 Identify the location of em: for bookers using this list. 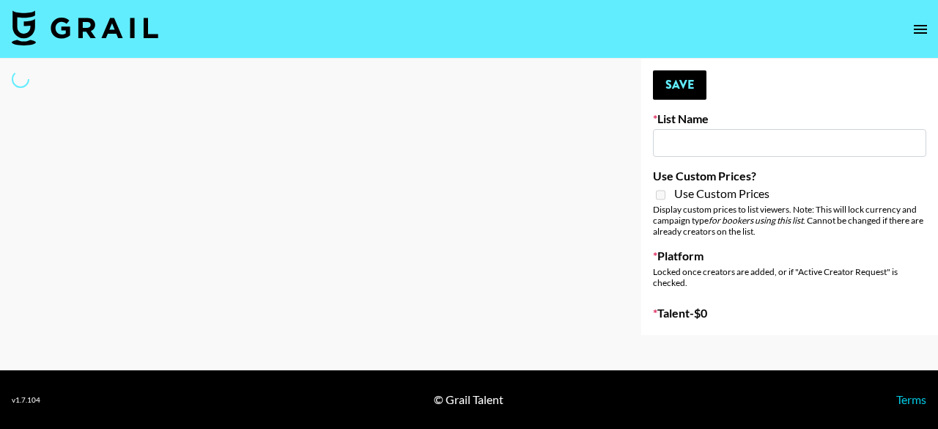
(755, 220).